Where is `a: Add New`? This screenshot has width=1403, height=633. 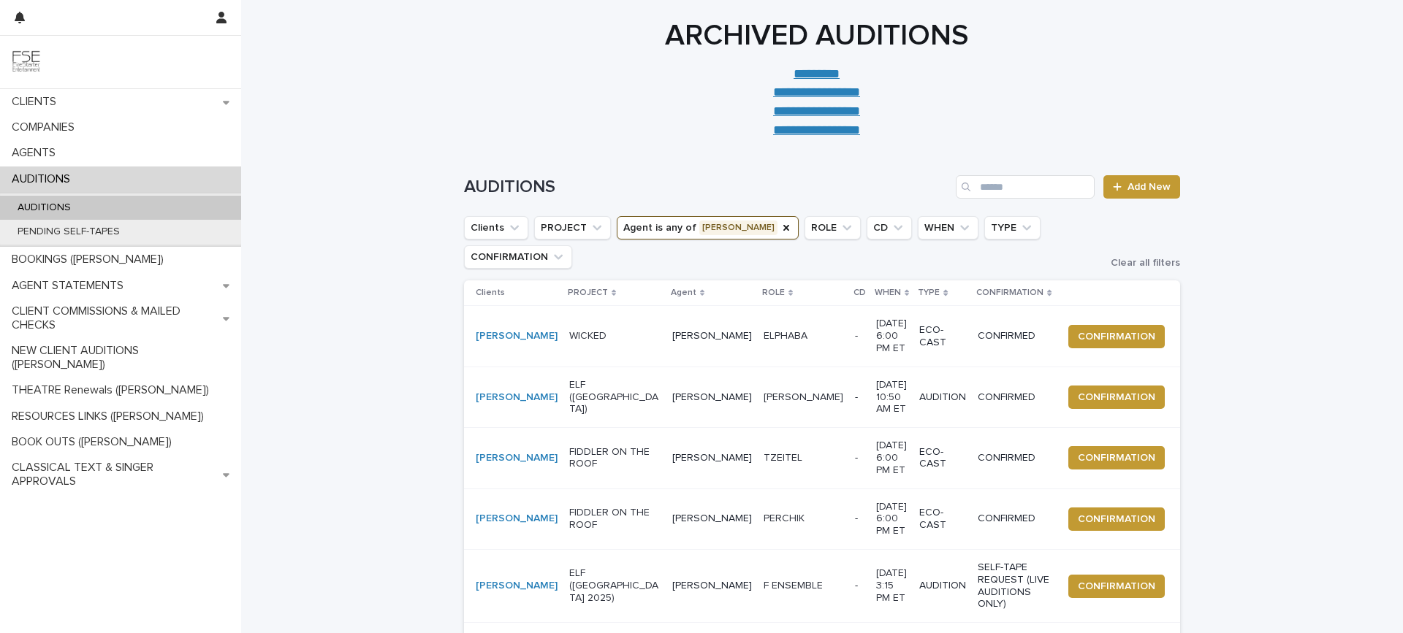
a: Add New is located at coordinates (1141, 187).